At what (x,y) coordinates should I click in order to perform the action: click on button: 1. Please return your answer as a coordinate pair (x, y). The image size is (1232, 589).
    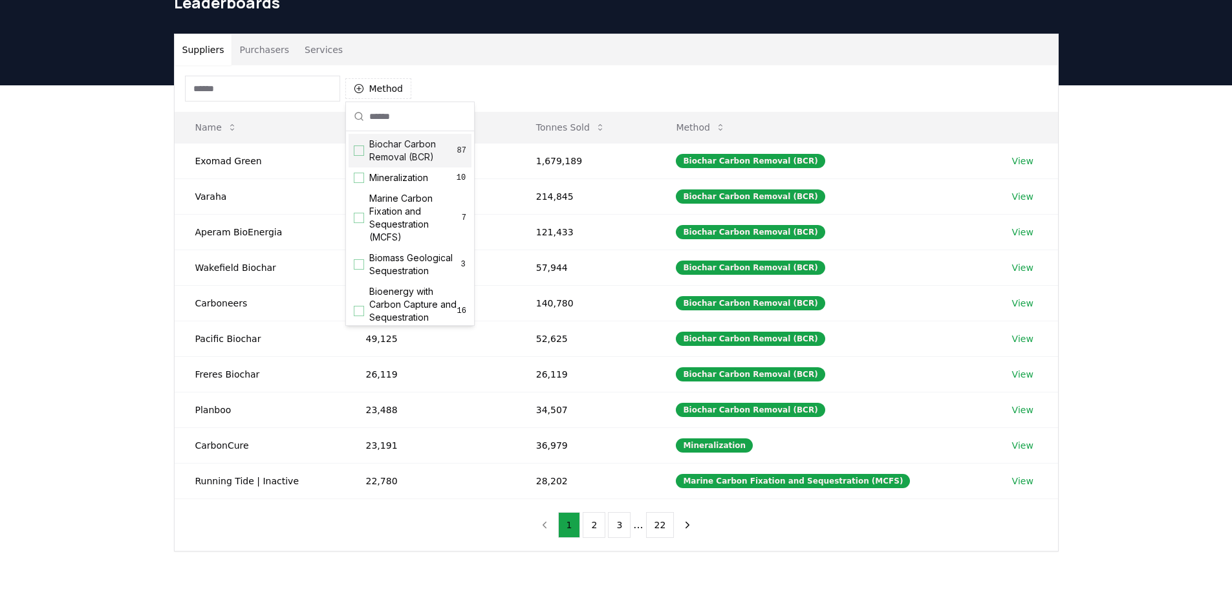
    Looking at the image, I should click on (569, 525).